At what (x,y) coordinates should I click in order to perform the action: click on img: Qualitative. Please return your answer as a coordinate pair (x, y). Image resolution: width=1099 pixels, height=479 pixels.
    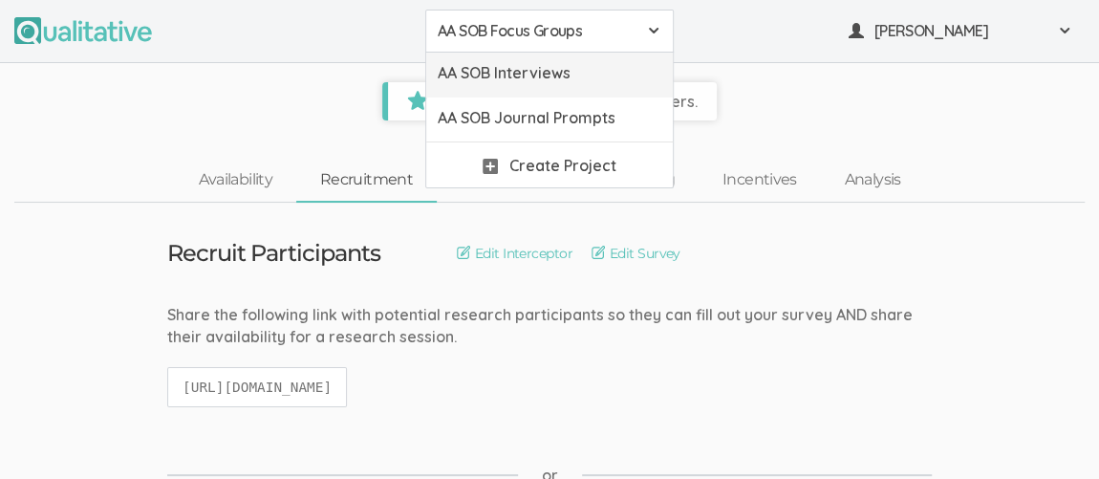
    Looking at the image, I should click on (83, 31).